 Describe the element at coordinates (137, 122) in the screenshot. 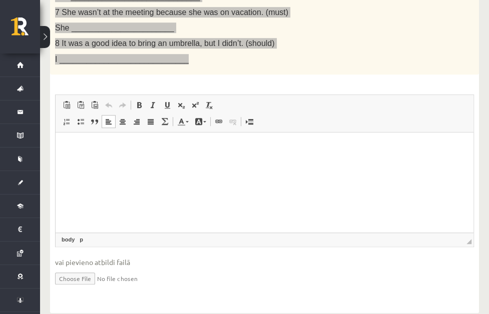

I see `a: По правому краю` at that location.